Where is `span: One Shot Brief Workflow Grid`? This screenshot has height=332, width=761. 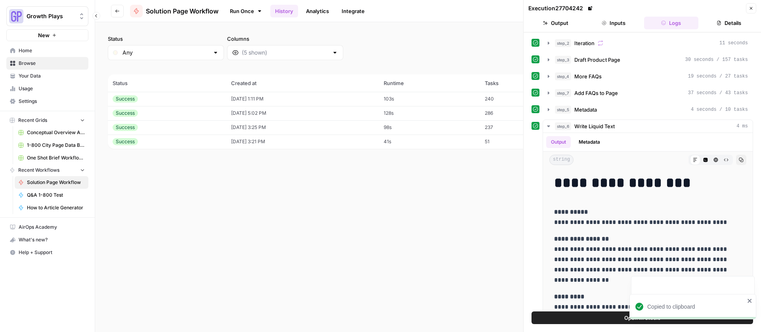
span: One Shot Brief Workflow Grid is located at coordinates (56, 158).